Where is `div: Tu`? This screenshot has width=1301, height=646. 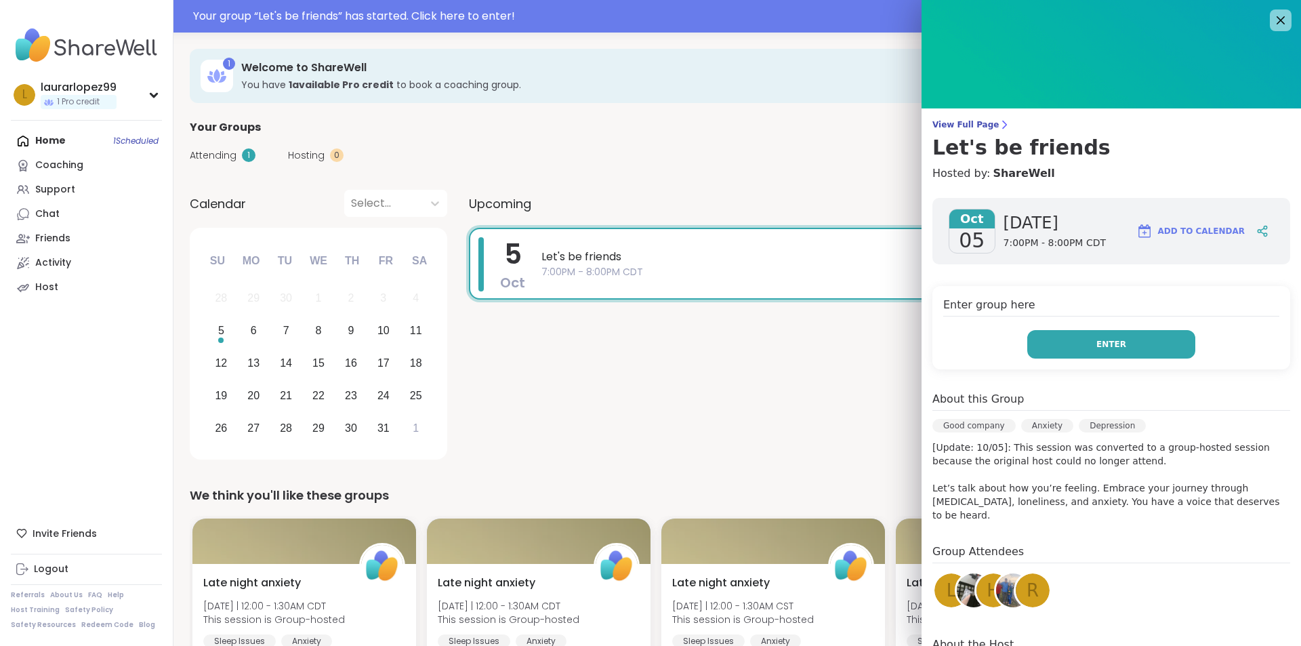 div: Tu is located at coordinates (285, 261).